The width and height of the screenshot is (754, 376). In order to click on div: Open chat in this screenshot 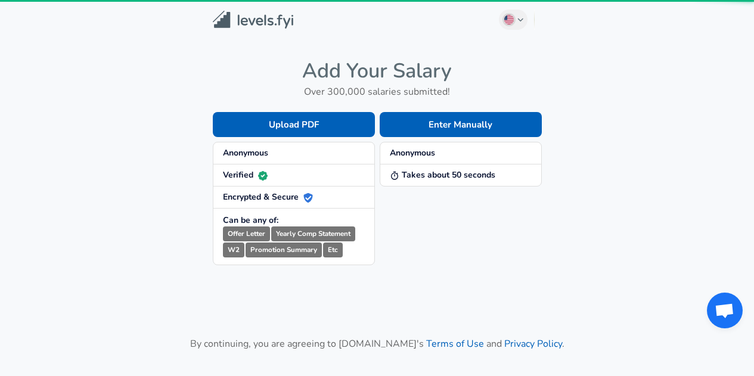, I will do `click(724, 310)`.